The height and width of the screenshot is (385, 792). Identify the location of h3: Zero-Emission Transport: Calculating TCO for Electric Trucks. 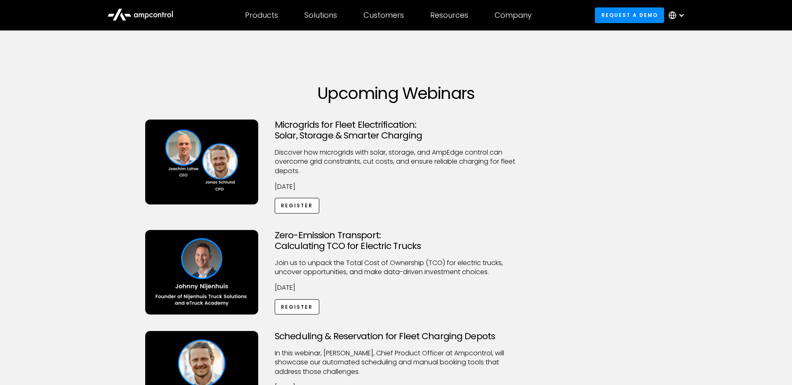
(396, 241).